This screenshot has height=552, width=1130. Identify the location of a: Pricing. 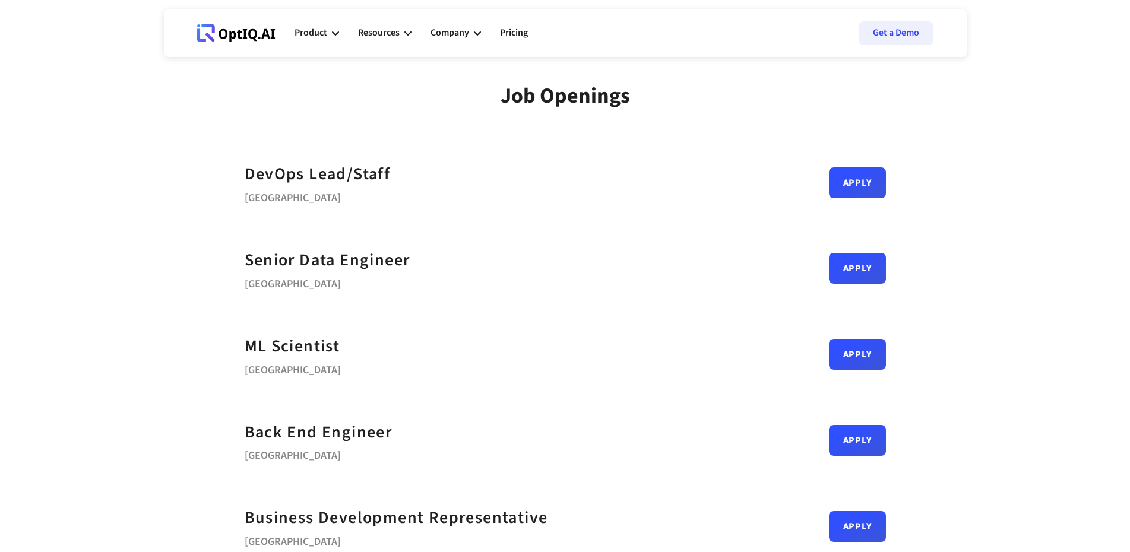
(513, 33).